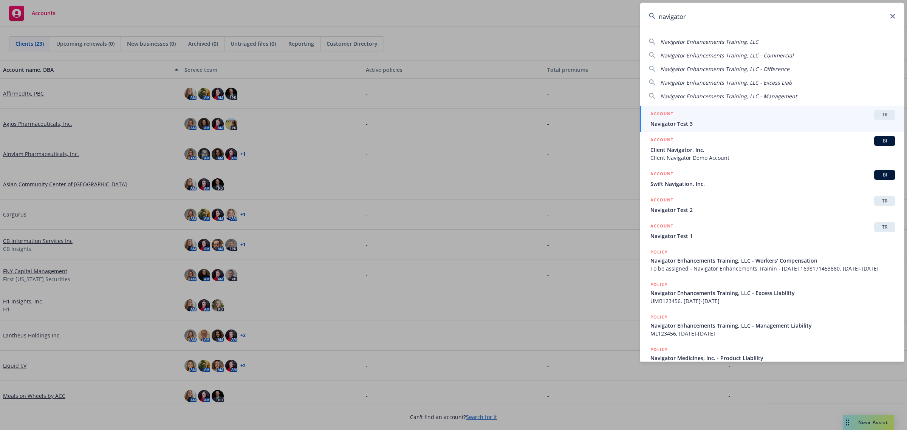 This screenshot has height=430, width=907. Describe the element at coordinates (773, 260) in the screenshot. I see `span: Navigator Enhancements Training, LLC - Workers' Compensation` at that location.